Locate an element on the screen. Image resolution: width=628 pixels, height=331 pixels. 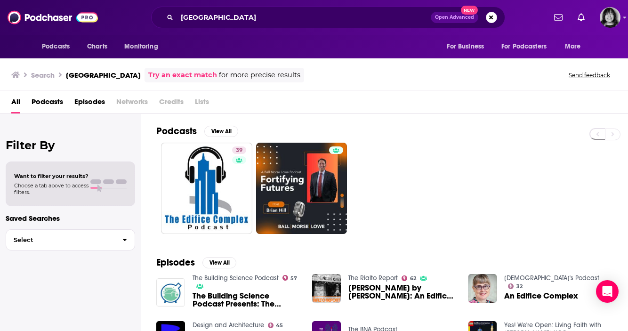
a: The Building Science Podcast is located at coordinates (236, 278).